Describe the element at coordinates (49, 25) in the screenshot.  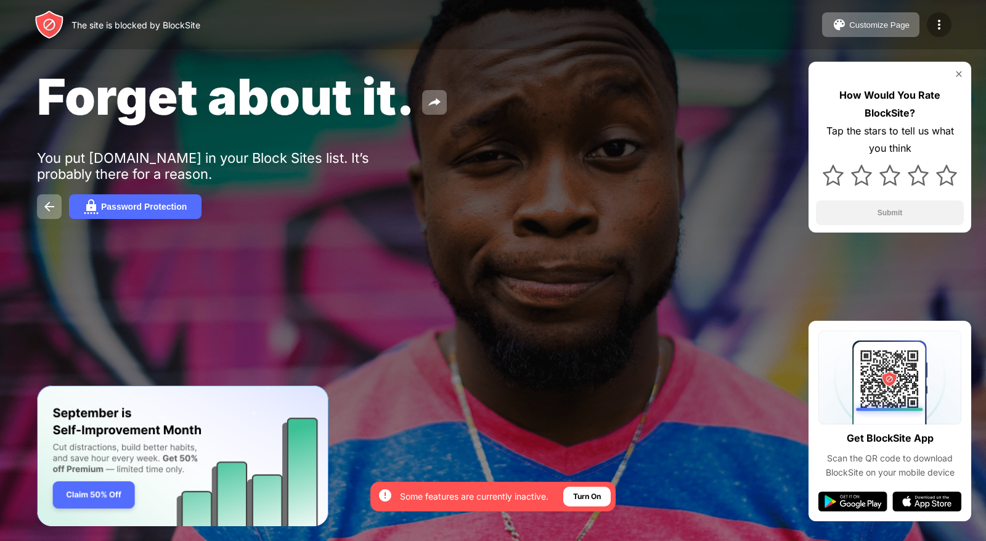
I see `img: header-logo.svg` at that location.